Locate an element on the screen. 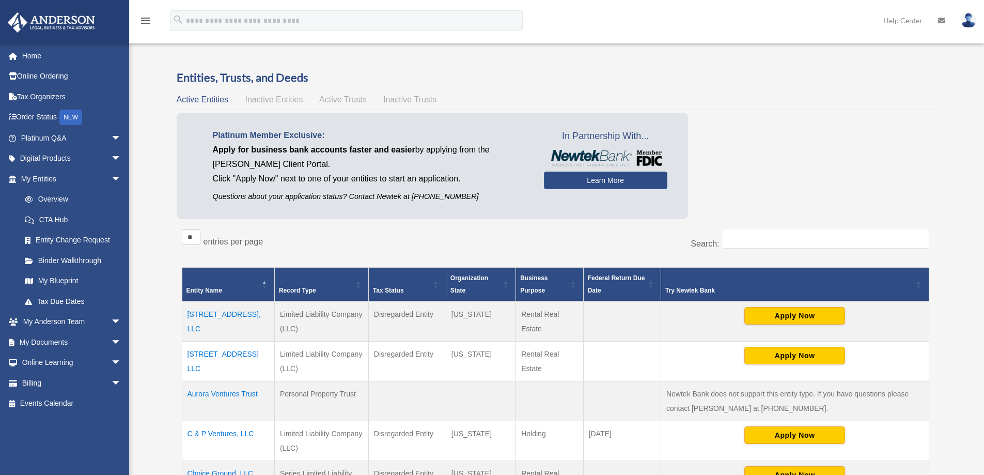 This screenshot has height=475, width=984. a: My Anderson Teamarrow_drop_down is located at coordinates (72, 322).